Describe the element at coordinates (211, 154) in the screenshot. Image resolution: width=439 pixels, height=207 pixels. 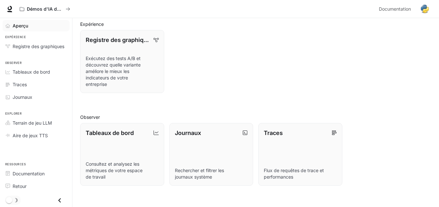
I see `a: JournauxRechercher et filtrer les journaux système` at that location.